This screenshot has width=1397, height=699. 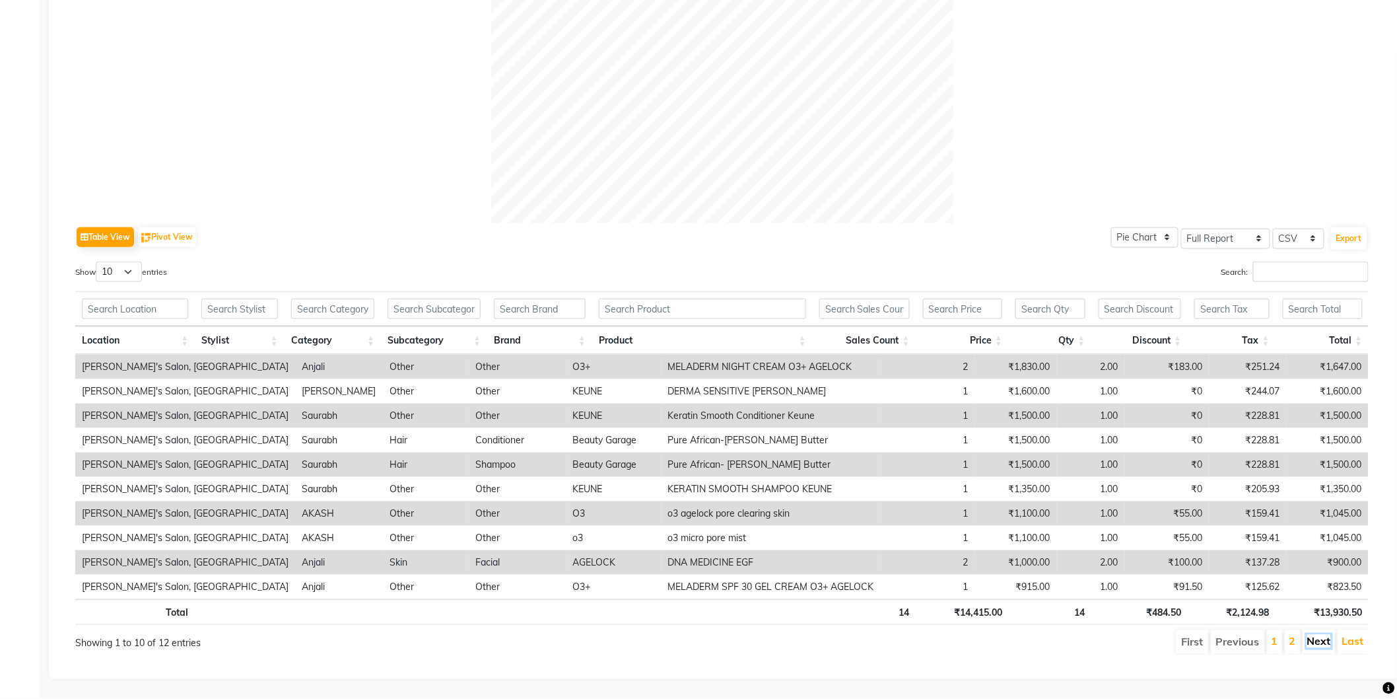 What do you see at coordinates (539, 308) in the screenshot?
I see `input: Search Brand` at bounding box center [539, 308].